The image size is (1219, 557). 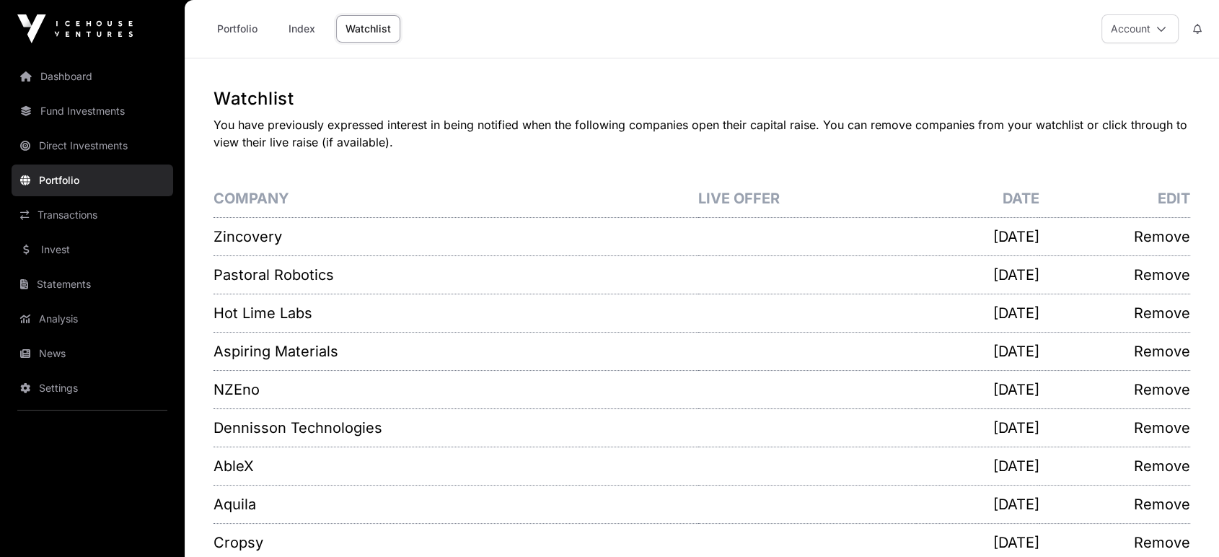 I want to click on a: Invest, so click(x=92, y=250).